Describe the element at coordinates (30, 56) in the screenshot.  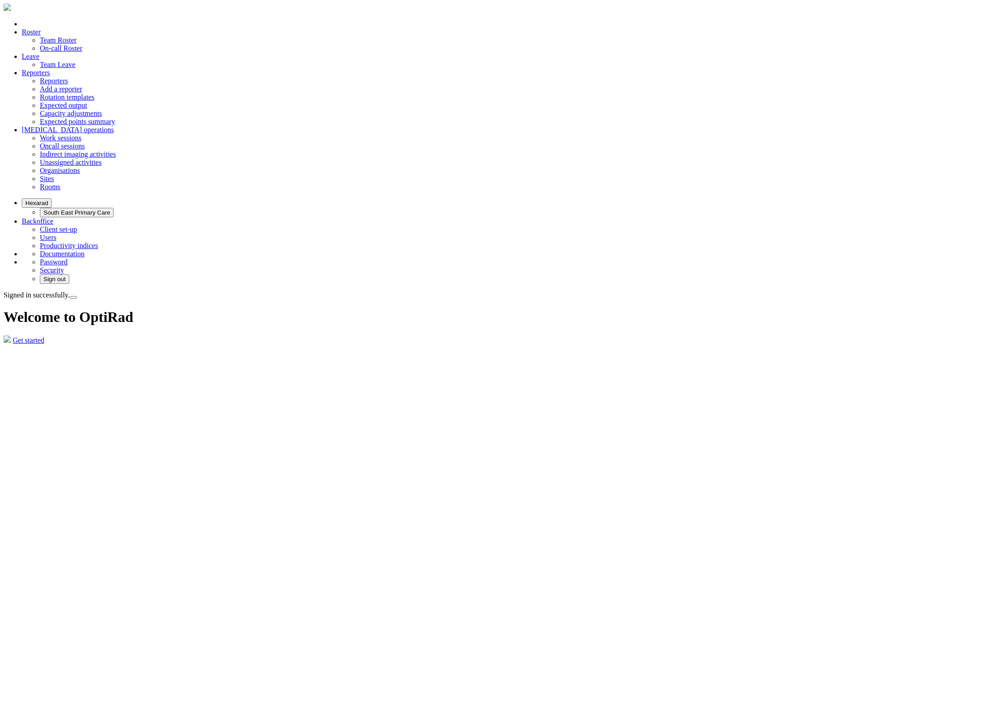
I see `a: Leave` at that location.